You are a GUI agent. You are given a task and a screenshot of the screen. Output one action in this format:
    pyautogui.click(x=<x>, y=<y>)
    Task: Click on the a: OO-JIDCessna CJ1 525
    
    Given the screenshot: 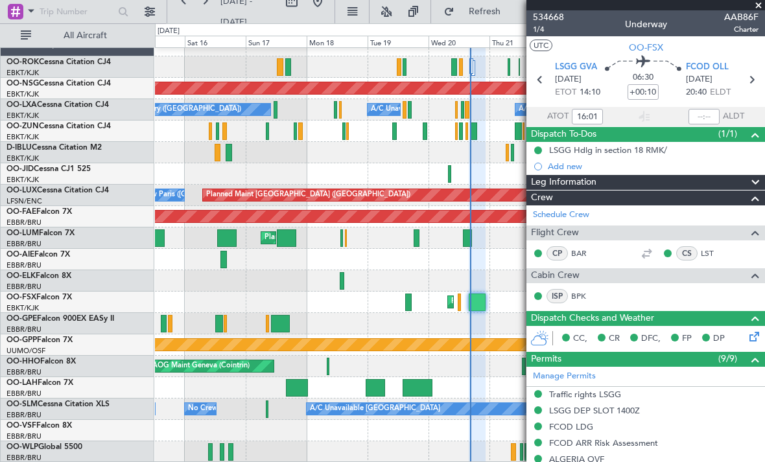 What is the action you would take?
    pyautogui.click(x=49, y=169)
    